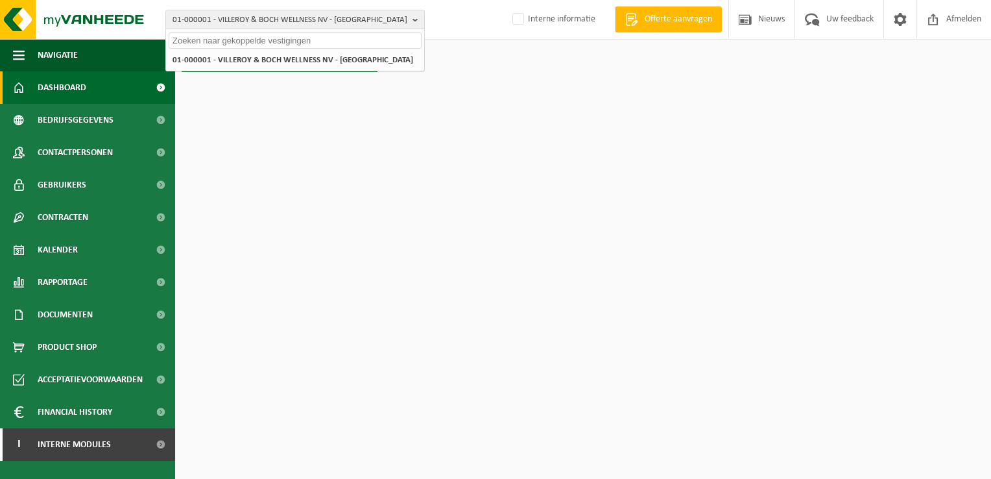  What do you see at coordinates (58, 55) in the screenshot?
I see `span: Navigatie` at bounding box center [58, 55].